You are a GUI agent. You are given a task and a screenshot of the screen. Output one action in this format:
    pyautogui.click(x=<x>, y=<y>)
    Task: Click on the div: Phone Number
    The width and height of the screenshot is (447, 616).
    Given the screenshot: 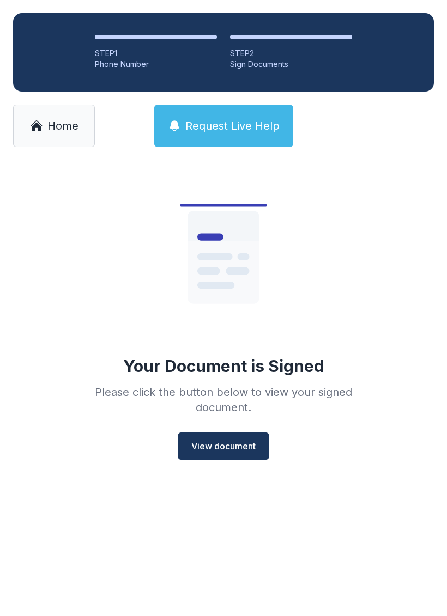 What is the action you would take?
    pyautogui.click(x=156, y=64)
    